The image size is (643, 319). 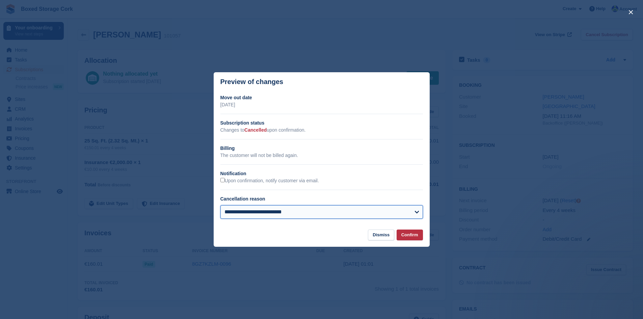 I want to click on h2: Billing, so click(x=322, y=148).